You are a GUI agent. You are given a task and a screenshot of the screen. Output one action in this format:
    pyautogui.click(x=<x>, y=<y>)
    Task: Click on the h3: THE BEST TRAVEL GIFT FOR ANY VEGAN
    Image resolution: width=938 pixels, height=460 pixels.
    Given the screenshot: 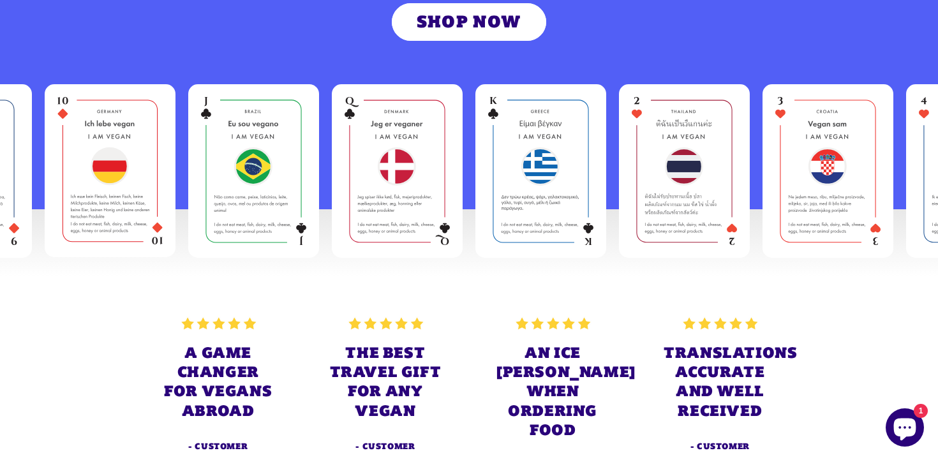 What is the action you would take?
    pyautogui.click(x=385, y=382)
    